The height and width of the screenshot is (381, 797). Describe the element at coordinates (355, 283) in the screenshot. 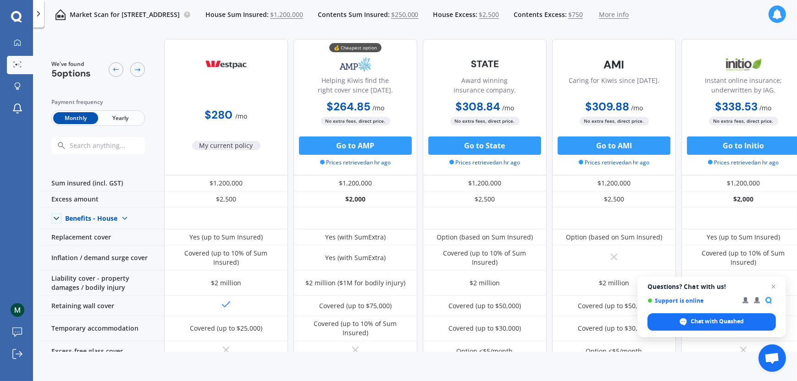

I see `div: $2 million ($1M for bodily injury)` at that location.